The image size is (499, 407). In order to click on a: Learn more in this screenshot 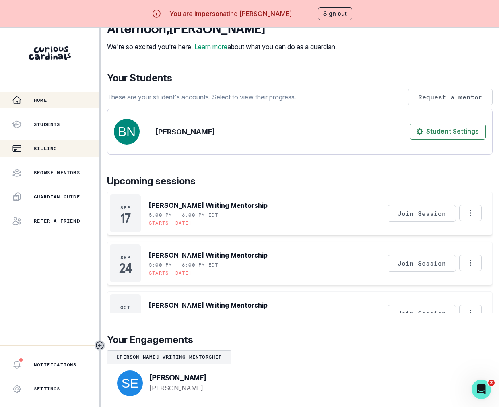, I will do `click(211, 47)`.